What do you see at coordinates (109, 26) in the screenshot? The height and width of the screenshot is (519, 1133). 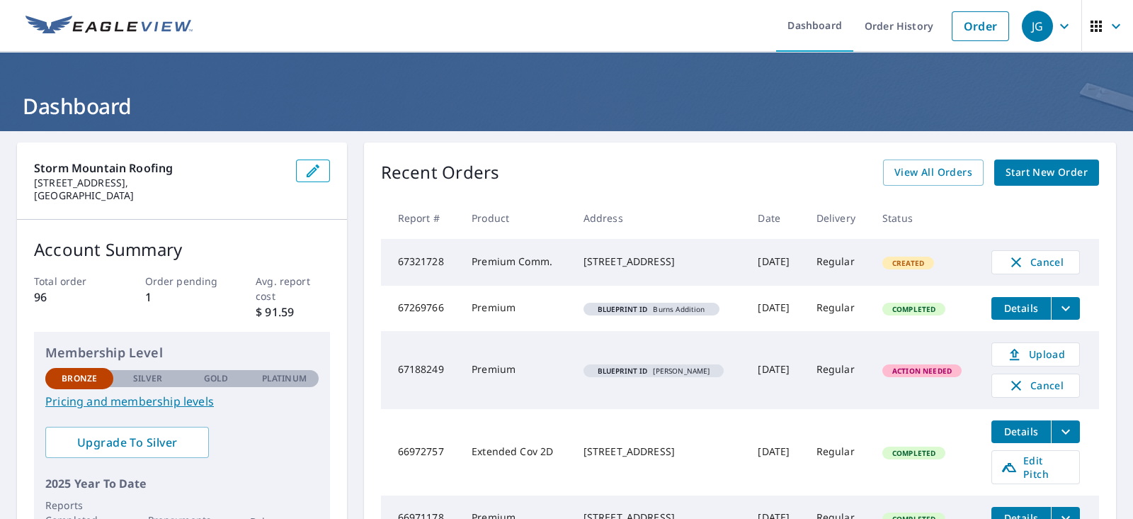 I see `img: EV Logo` at bounding box center [109, 26].